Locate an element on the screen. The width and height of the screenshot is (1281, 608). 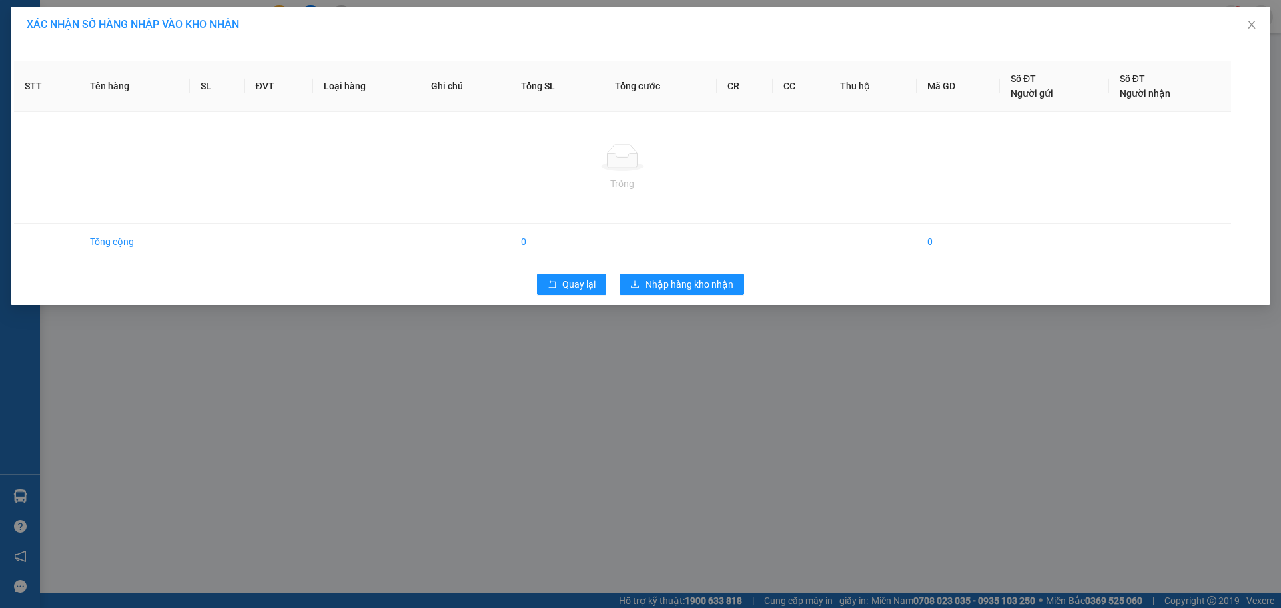
span: Người gửi is located at coordinates (1032, 93).